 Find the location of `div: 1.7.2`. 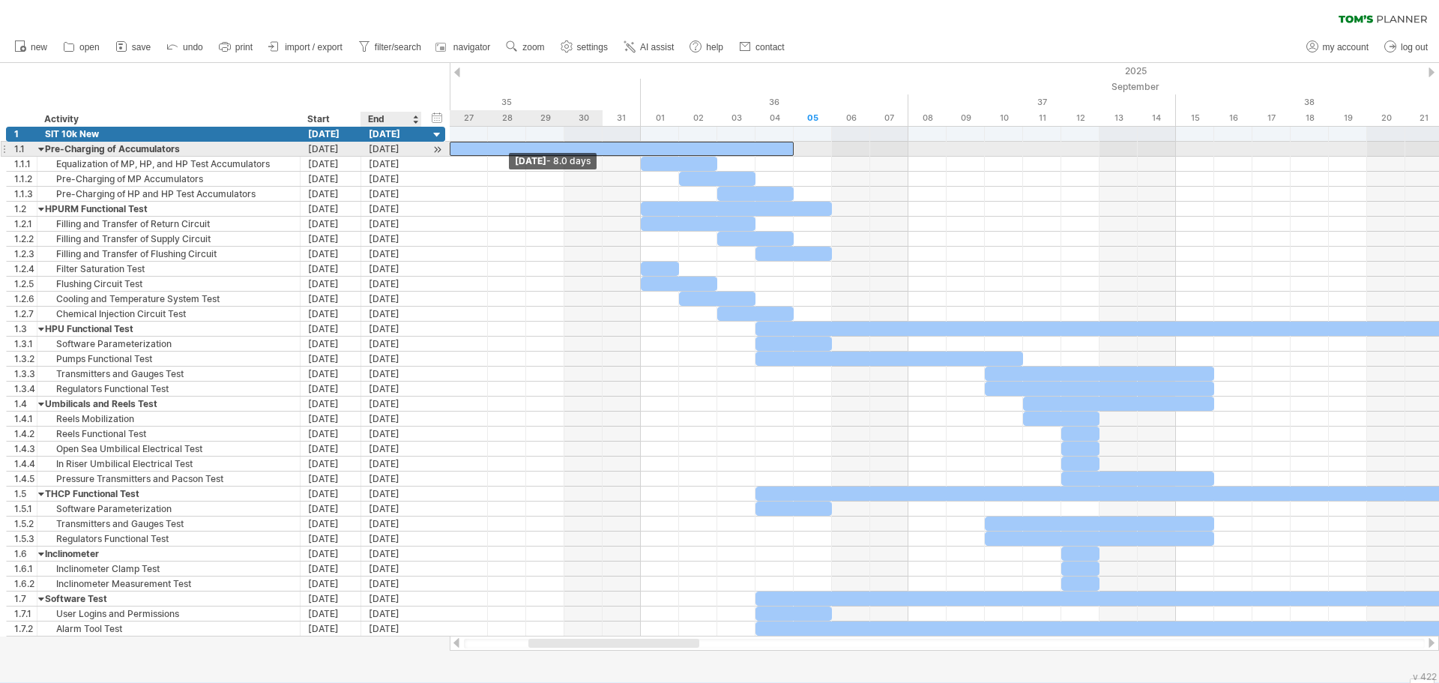

div: 1.7.2 is located at coordinates (25, 628).